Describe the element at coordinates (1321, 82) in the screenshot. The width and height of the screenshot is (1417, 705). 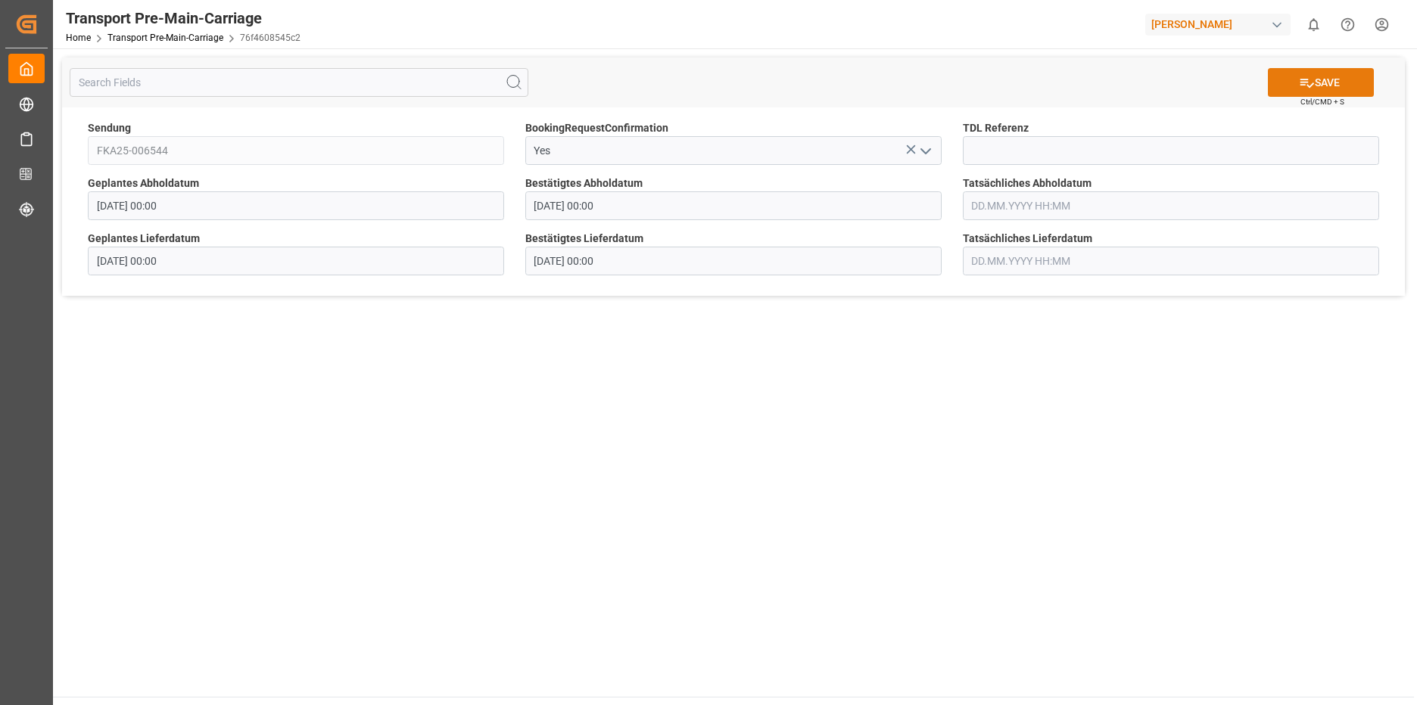
I see `button: SAVE` at that location.